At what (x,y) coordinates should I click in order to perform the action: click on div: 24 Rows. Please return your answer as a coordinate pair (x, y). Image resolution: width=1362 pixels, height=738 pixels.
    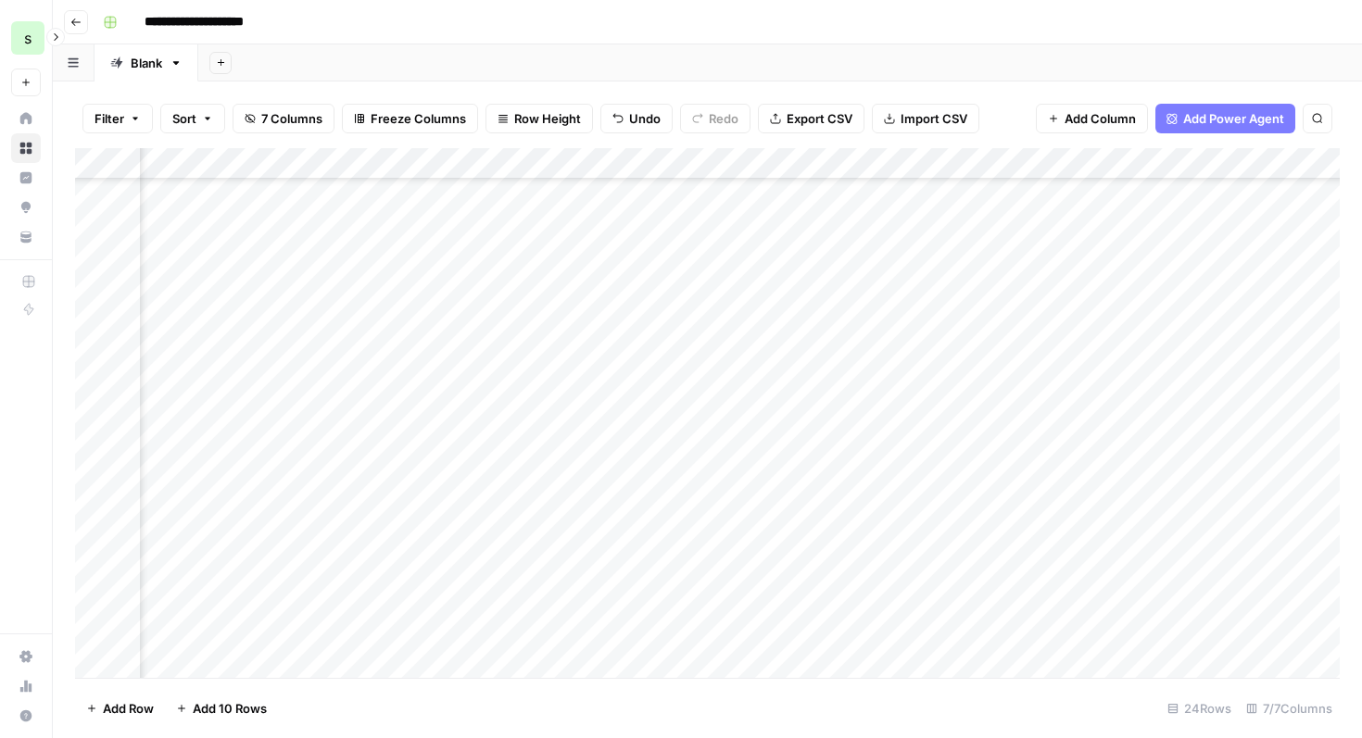
    Looking at the image, I should click on (1199, 709).